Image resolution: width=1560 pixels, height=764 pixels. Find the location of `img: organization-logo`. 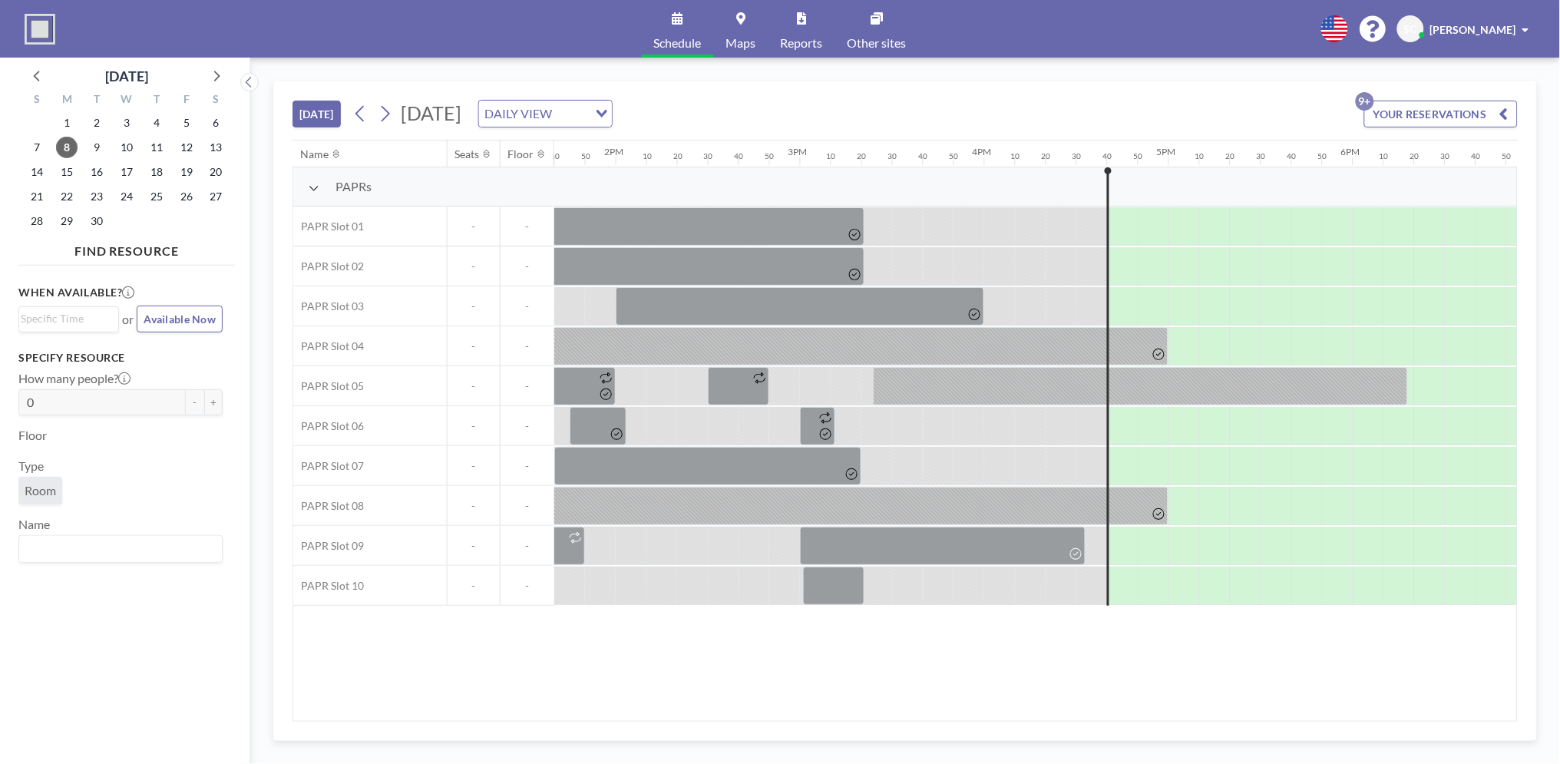

img: organization-logo is located at coordinates (40, 29).